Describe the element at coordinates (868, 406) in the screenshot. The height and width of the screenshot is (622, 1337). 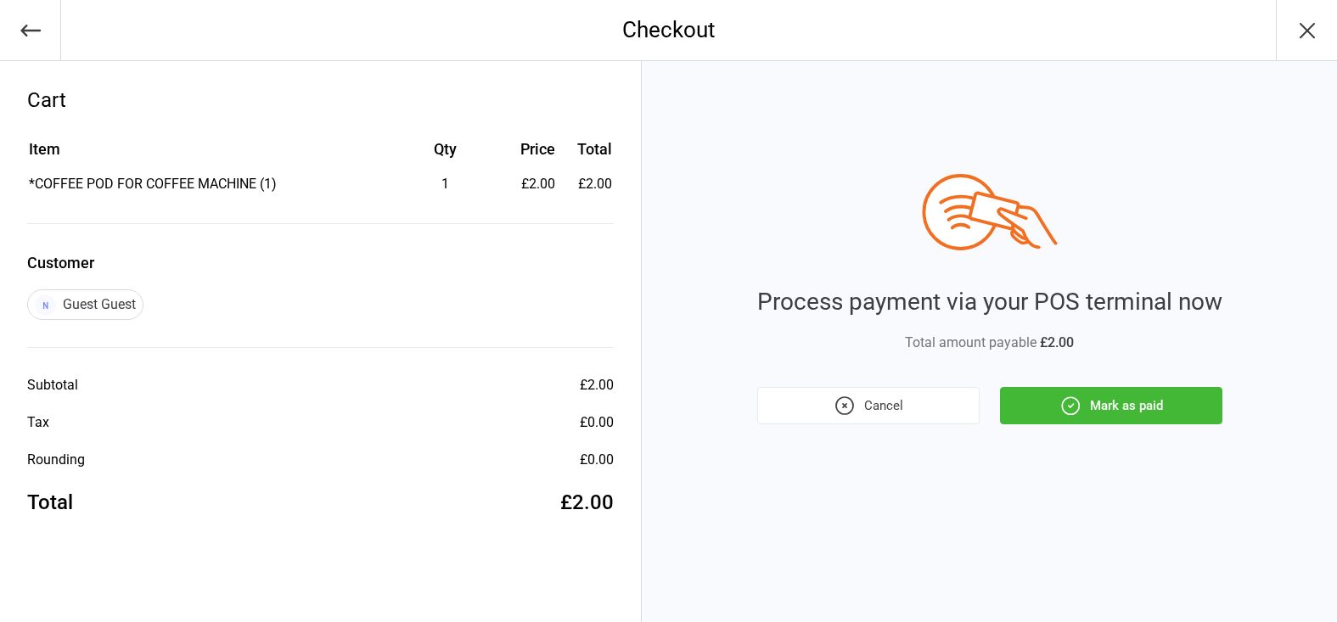
I see `button: Cancel` at that location.